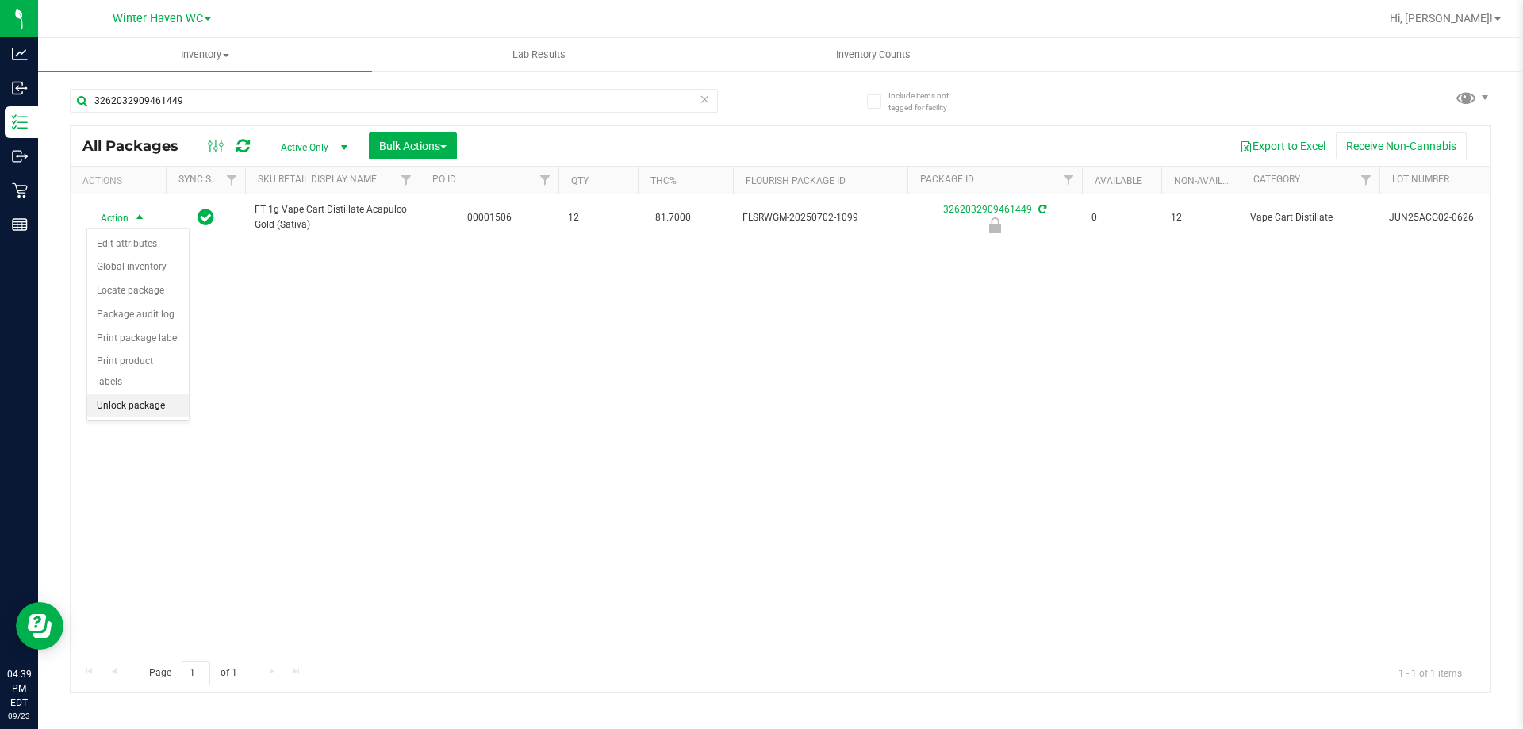  Describe the element at coordinates (489, 217) in the screenshot. I see `a: 00001506` at that location.